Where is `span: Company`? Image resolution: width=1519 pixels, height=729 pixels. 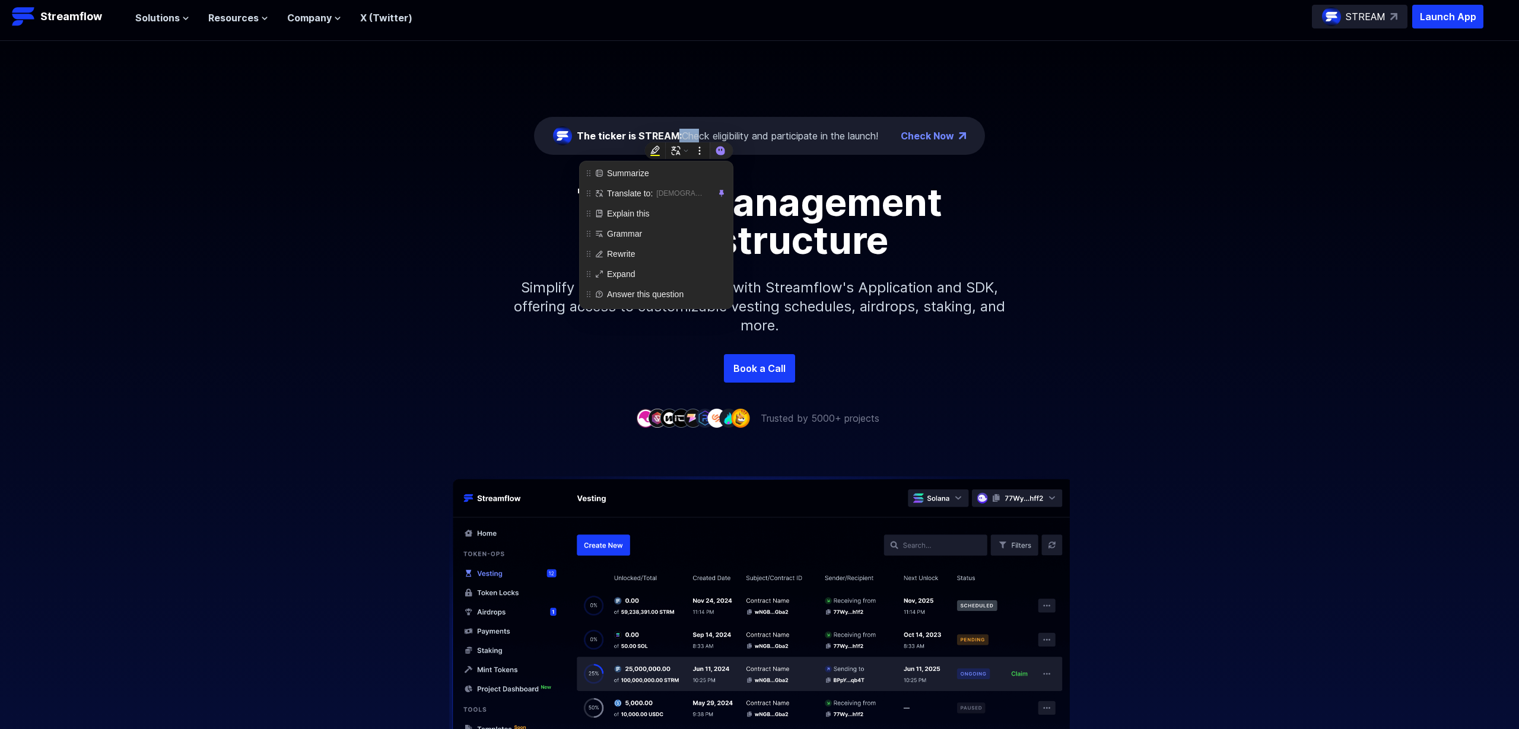
span: Company is located at coordinates (309, 18).